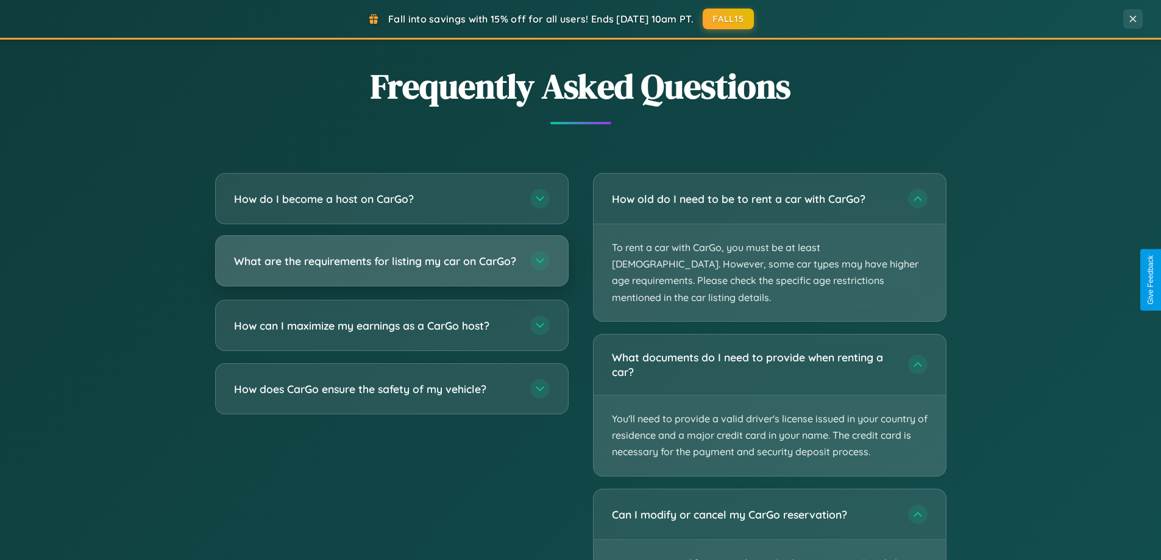 The image size is (1161, 560). Describe the element at coordinates (754, 514) in the screenshot. I see `h3: Can I modify or cancel my CarGo reservation?` at that location.